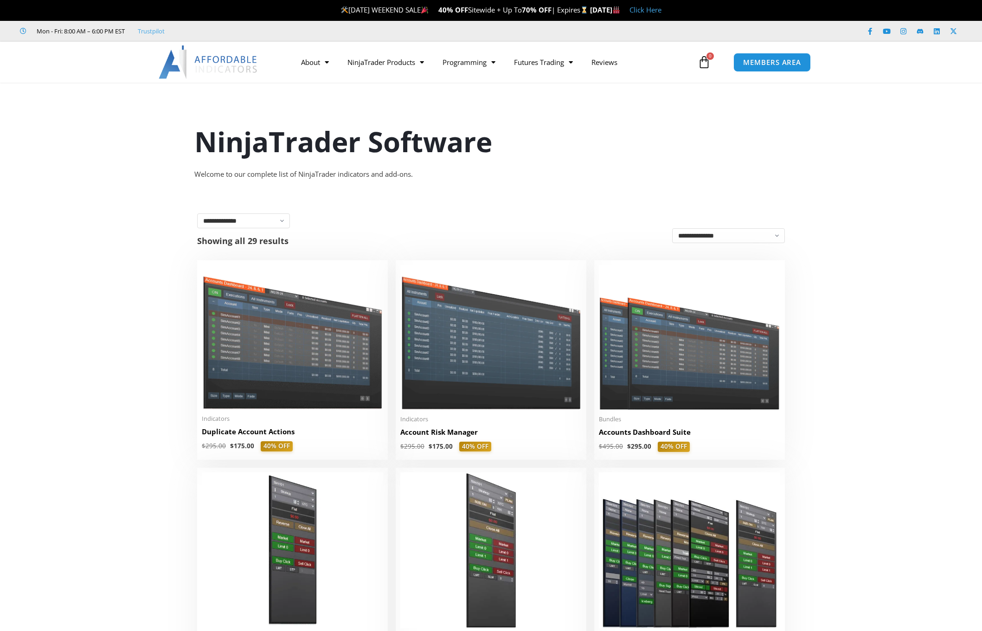 The height and width of the screenshot is (631, 982). What do you see at coordinates (292, 550) in the screenshot?
I see `img: BasicTools` at bounding box center [292, 550].